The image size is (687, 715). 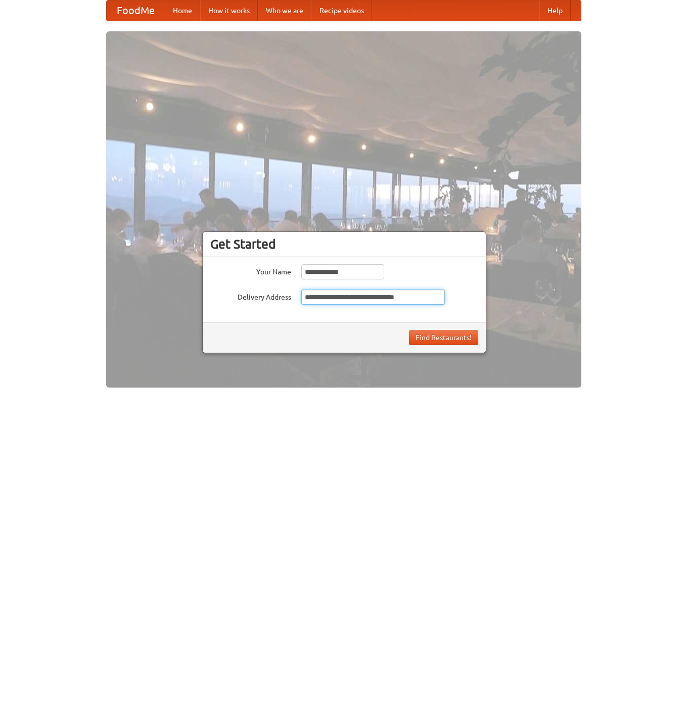 I want to click on label: Delivery Address, so click(x=251, y=296).